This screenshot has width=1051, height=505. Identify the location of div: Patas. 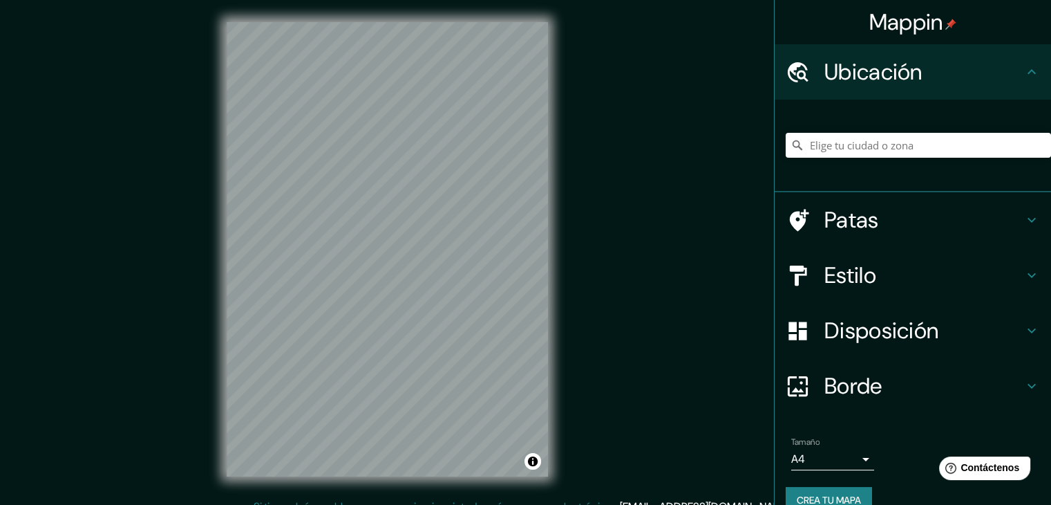
(913, 220).